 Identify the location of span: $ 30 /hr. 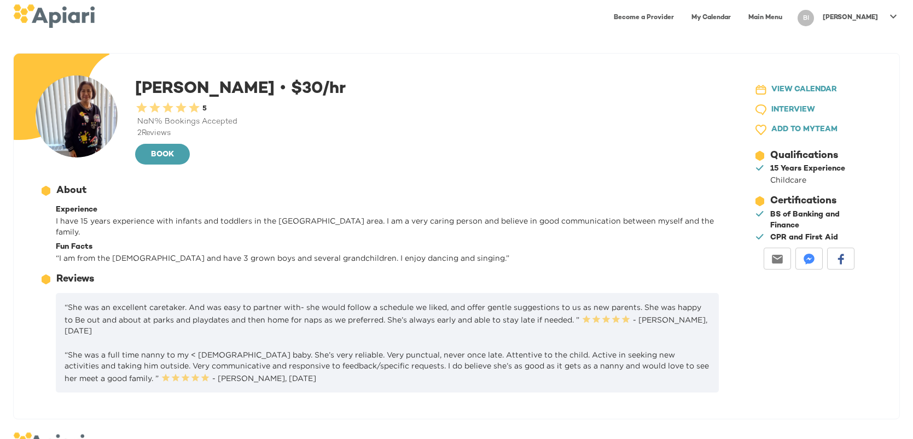
(310, 89).